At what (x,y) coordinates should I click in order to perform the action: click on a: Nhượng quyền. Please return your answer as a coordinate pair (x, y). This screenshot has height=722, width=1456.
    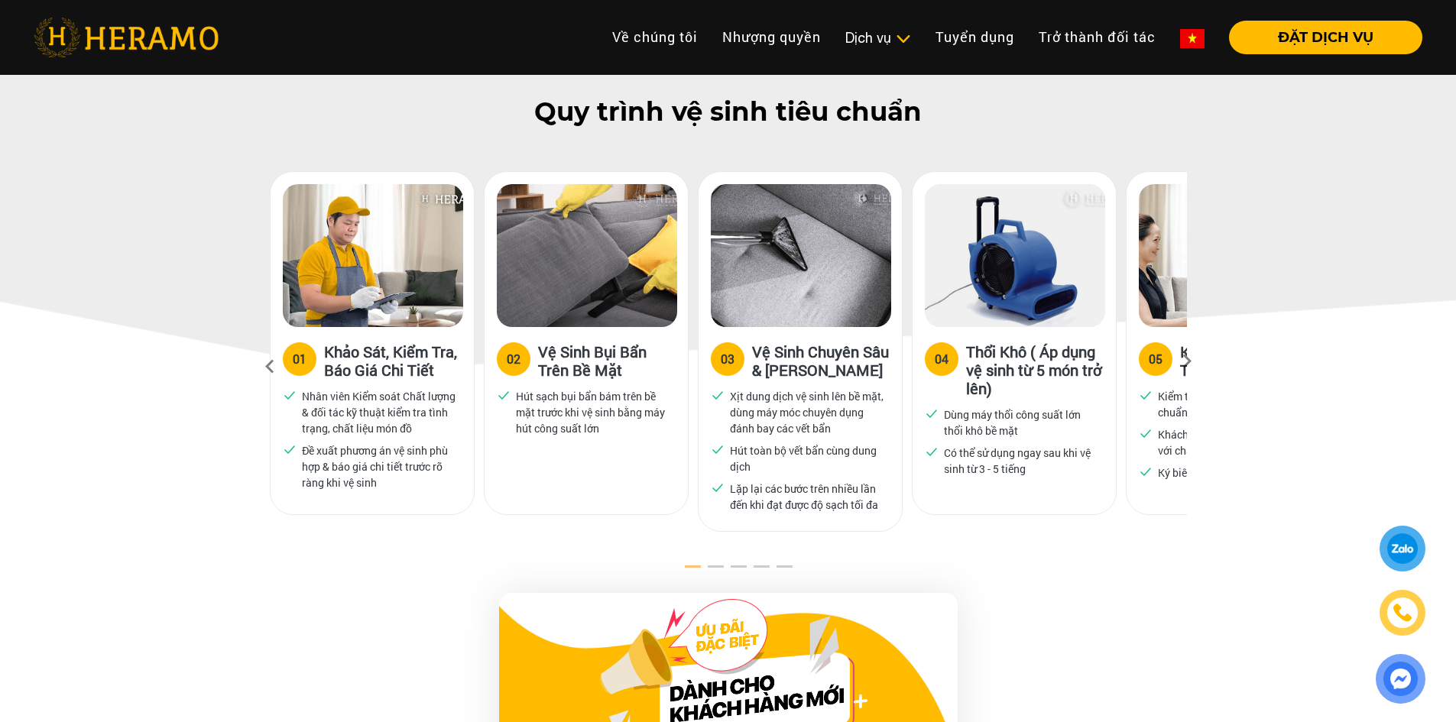
    Looking at the image, I should click on (771, 37).